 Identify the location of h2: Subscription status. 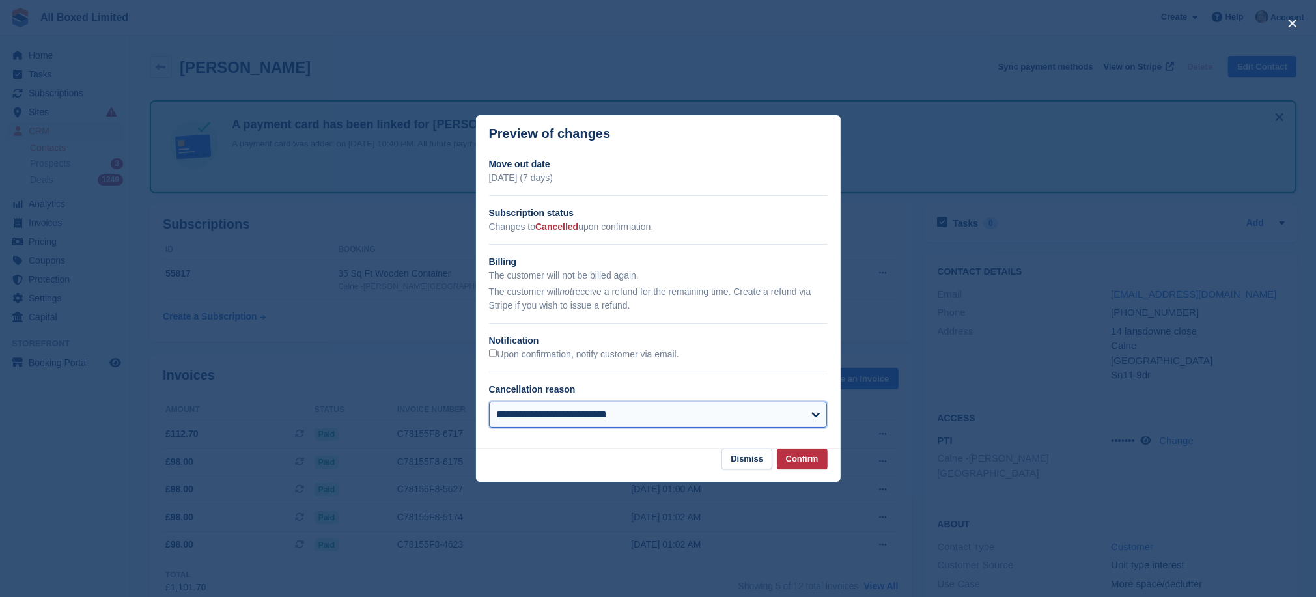
(658, 213).